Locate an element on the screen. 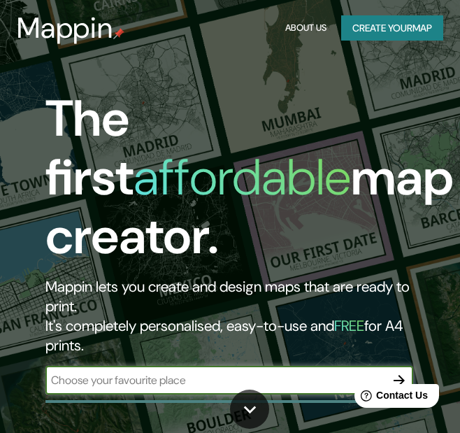 This screenshot has height=433, width=460. button: Create yourmap is located at coordinates (393, 28).